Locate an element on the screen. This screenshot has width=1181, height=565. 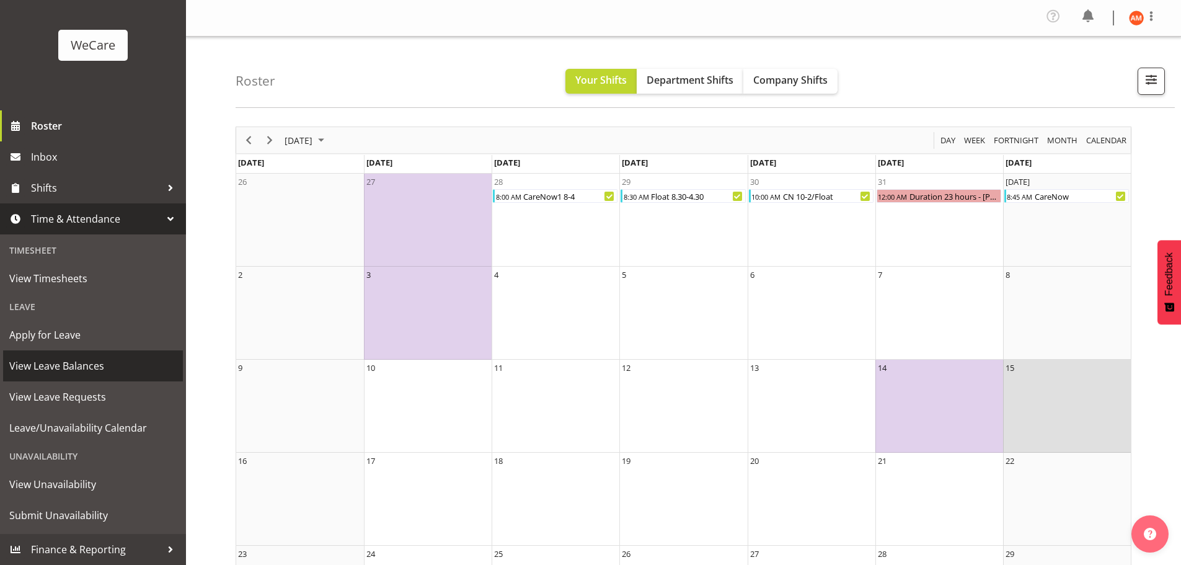
div: 6 is located at coordinates (752, 275).